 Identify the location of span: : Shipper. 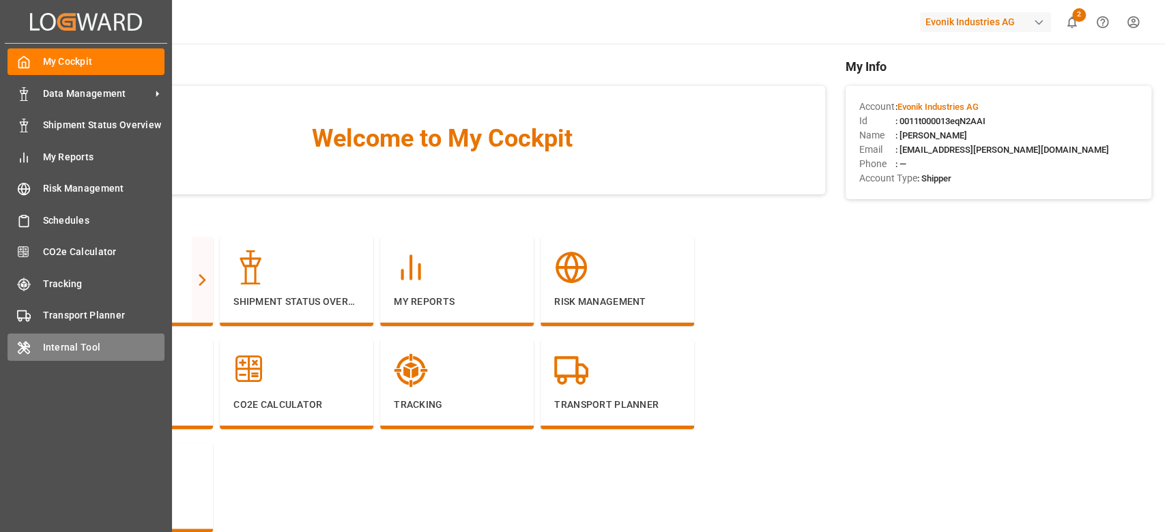
(935, 178).